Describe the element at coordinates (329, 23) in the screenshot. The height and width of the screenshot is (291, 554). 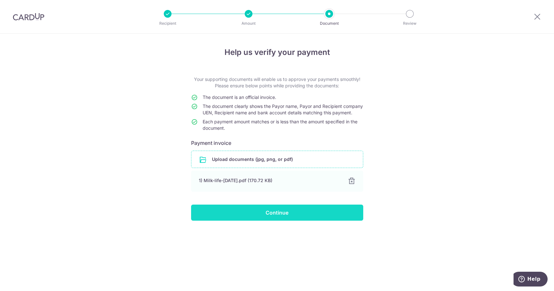
I see `p: Document` at that location.